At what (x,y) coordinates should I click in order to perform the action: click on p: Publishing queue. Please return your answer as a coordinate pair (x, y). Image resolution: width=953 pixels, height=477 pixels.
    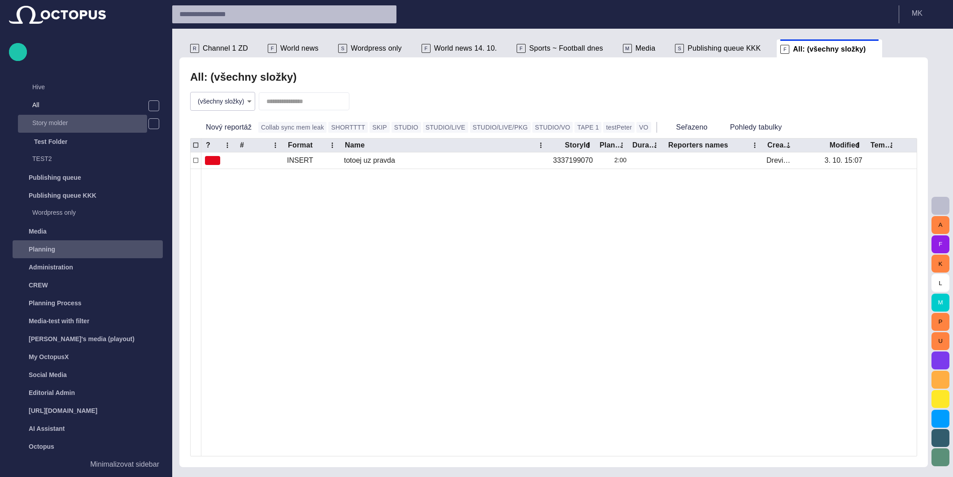
    Looking at the image, I should click on (55, 178).